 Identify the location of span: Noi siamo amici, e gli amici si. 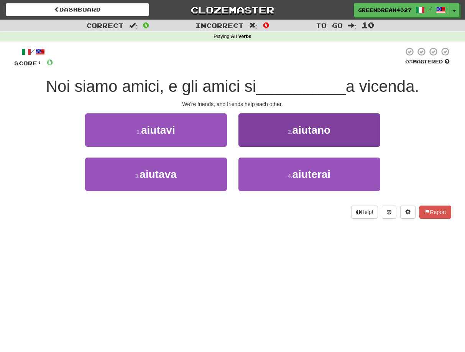
(151, 86).